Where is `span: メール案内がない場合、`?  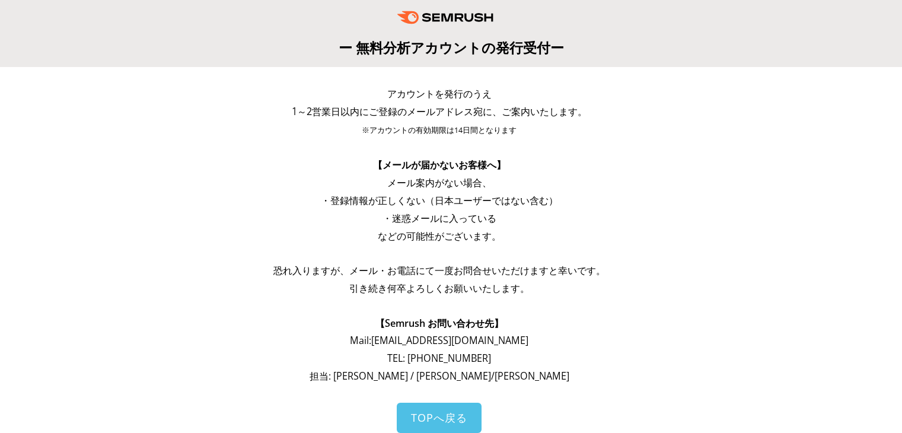 span: メール案内がない場合、 is located at coordinates (440, 183).